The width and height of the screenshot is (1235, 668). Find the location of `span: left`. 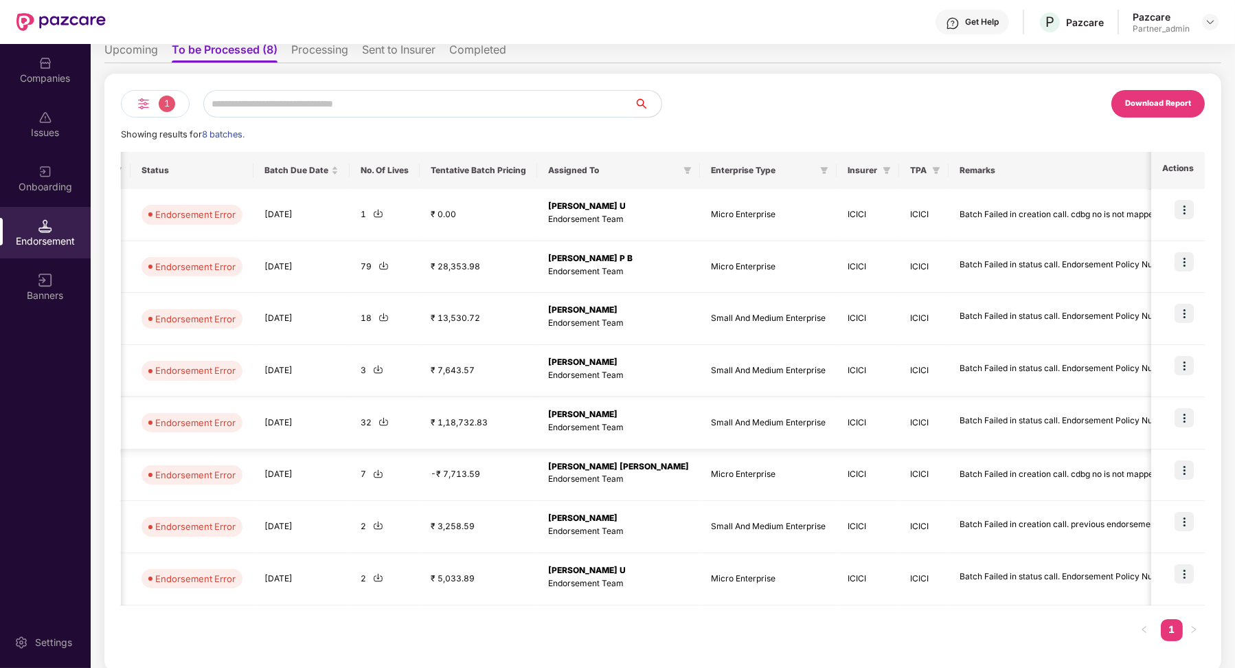

span: left is located at coordinates (1144, 629).